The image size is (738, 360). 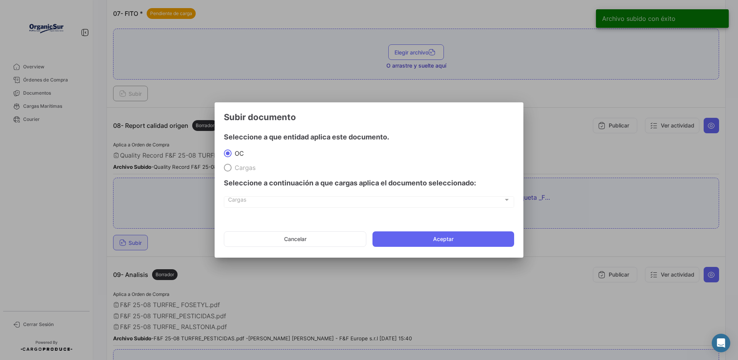 I want to click on h4: Seleccione a continuación a que cargas aplica el documento seleccionado:, so click(x=369, y=183).